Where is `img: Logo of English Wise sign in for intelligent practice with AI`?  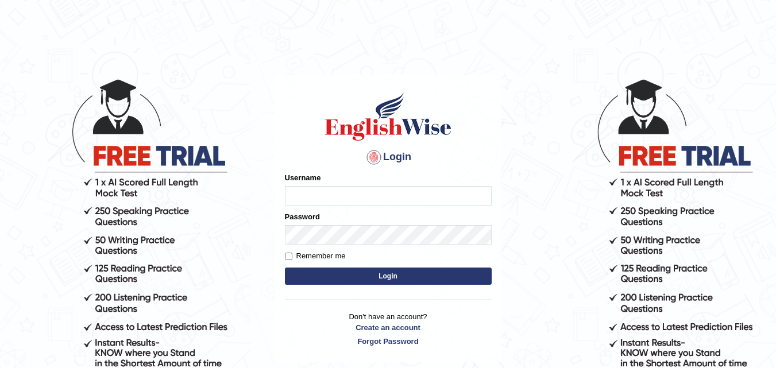
img: Logo of English Wise sign in for intelligent practice with AI is located at coordinates (388, 117).